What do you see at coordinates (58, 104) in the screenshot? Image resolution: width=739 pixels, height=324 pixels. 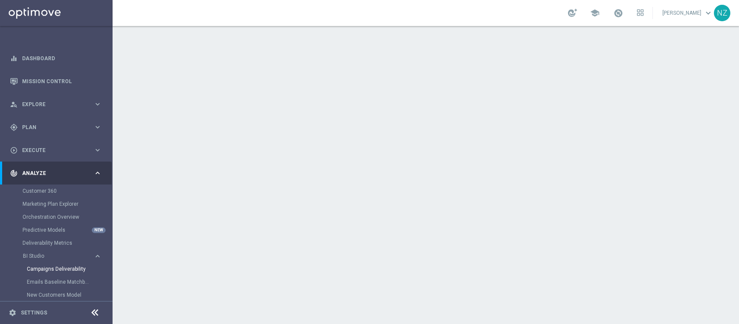 I see `span: Explore` at bounding box center [58, 104].